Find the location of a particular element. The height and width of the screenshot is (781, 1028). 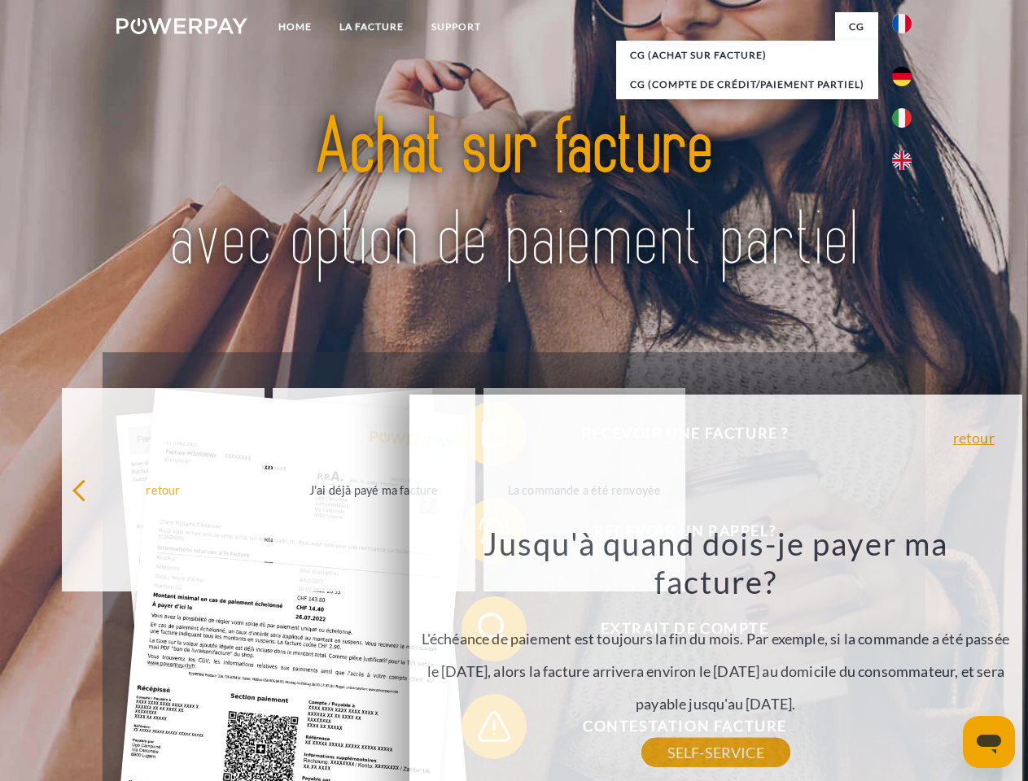

img: title-powerpay_fr.svg is located at coordinates (514, 195).